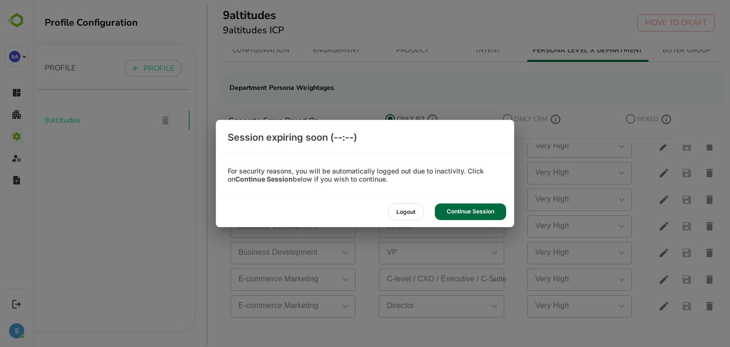 Image resolution: width=730 pixels, height=347 pixels. Describe the element at coordinates (220, 15) in the screenshot. I see `h5: 9altitudes` at that location.